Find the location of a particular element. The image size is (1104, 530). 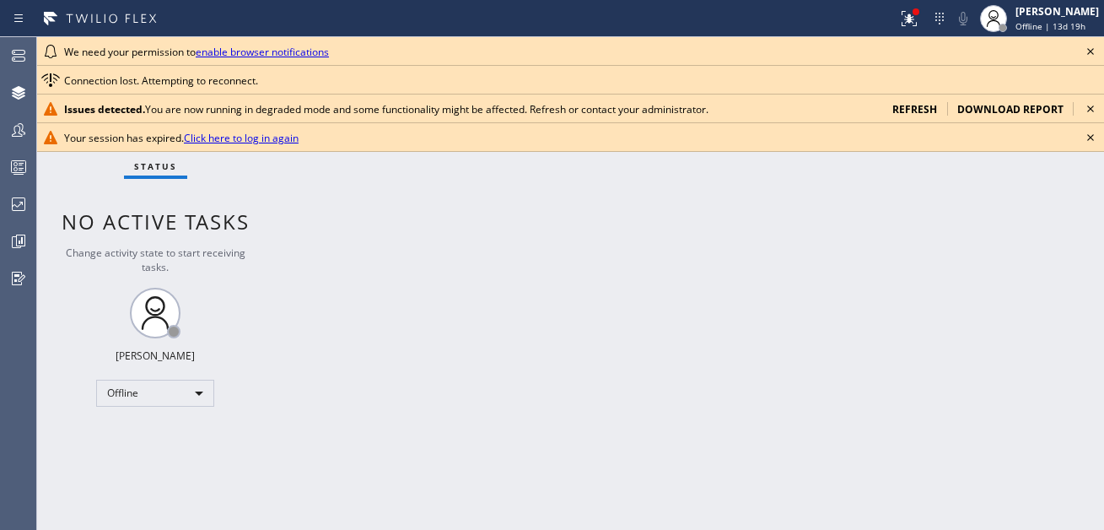

span: download report is located at coordinates (1011, 109).